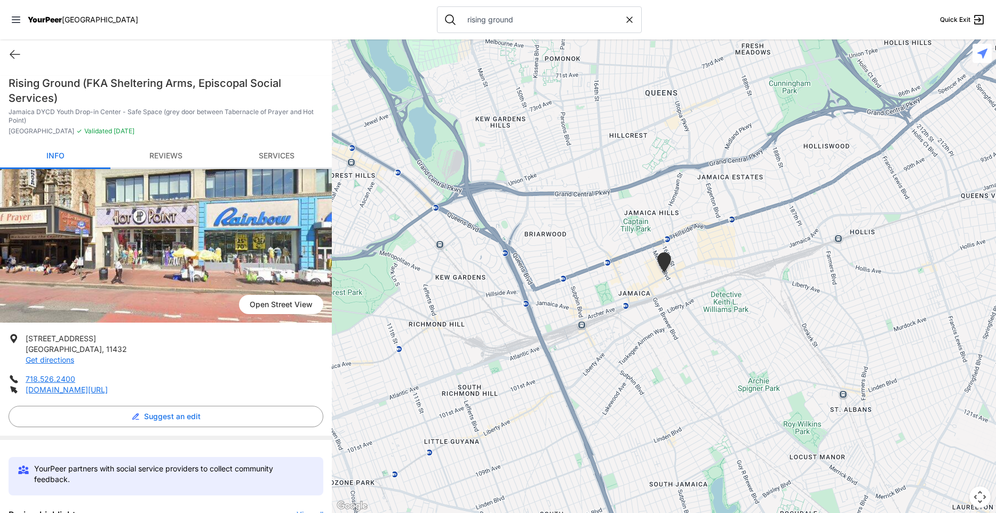  Describe the element at coordinates (168, 474) in the screenshot. I see `p: YourPeer partners with social service providers to collect community feedback.` at that location.